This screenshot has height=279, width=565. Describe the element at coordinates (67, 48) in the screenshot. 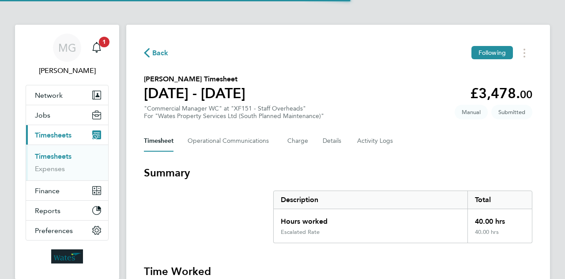

I see `span: MG` at that location.